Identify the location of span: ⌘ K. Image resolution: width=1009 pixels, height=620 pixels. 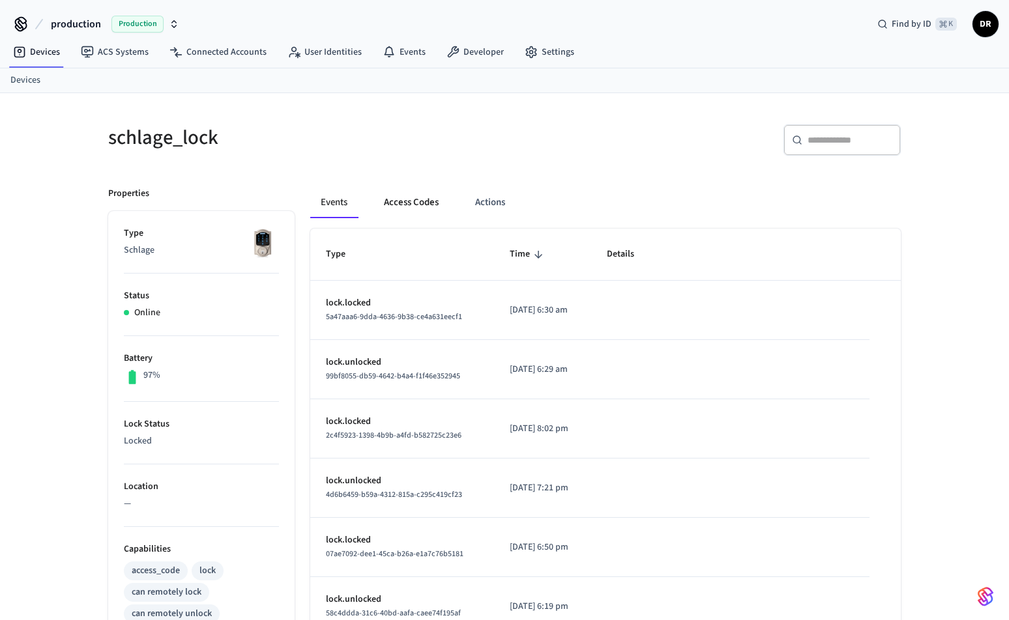
(946, 24).